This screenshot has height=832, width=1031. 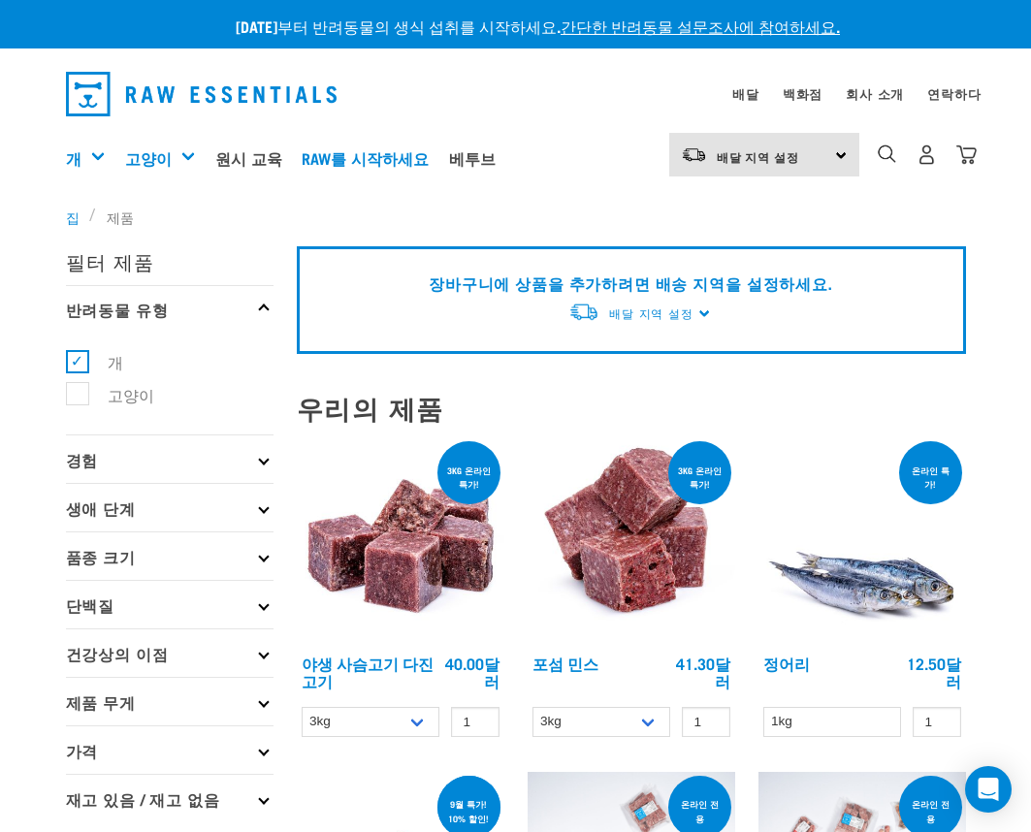 What do you see at coordinates (632, 541) in the screenshot?
I see `img: 1102 포섬 민스 01` at bounding box center [632, 541].